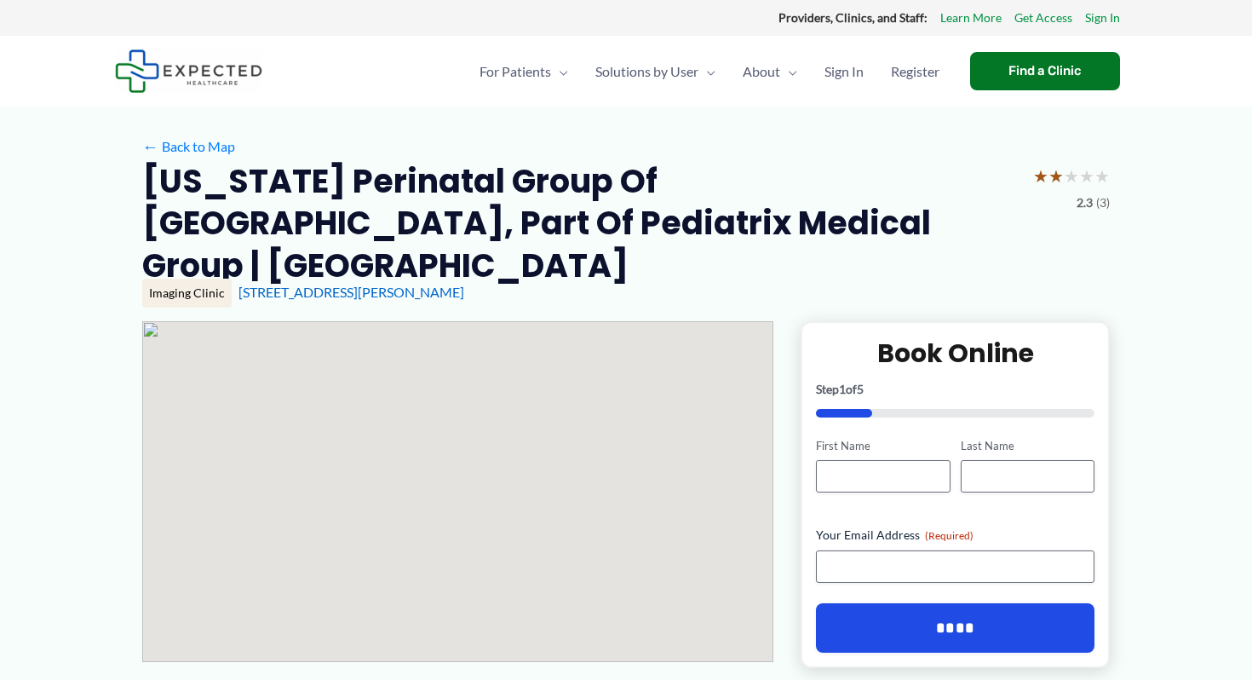 The image size is (1252, 680). What do you see at coordinates (971, 18) in the screenshot?
I see `a: Learn More` at bounding box center [971, 18].